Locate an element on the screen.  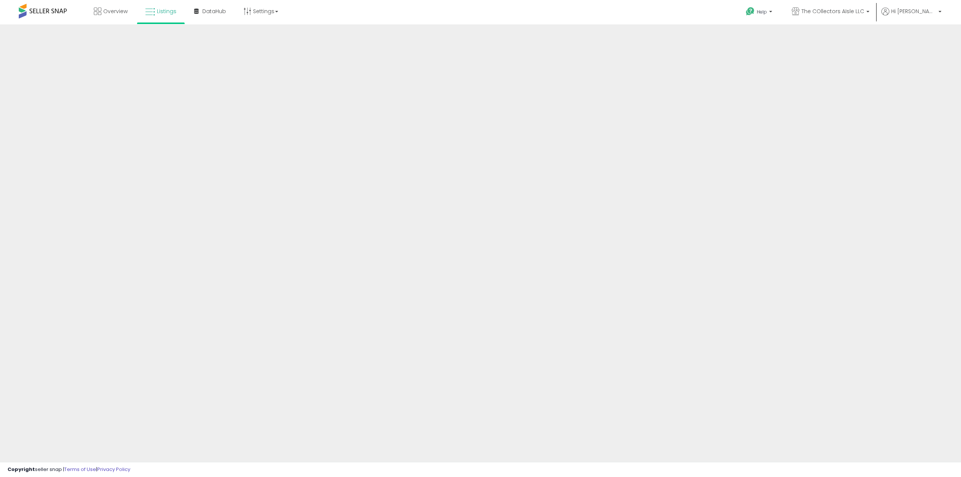
span: Listings is located at coordinates (167, 11).